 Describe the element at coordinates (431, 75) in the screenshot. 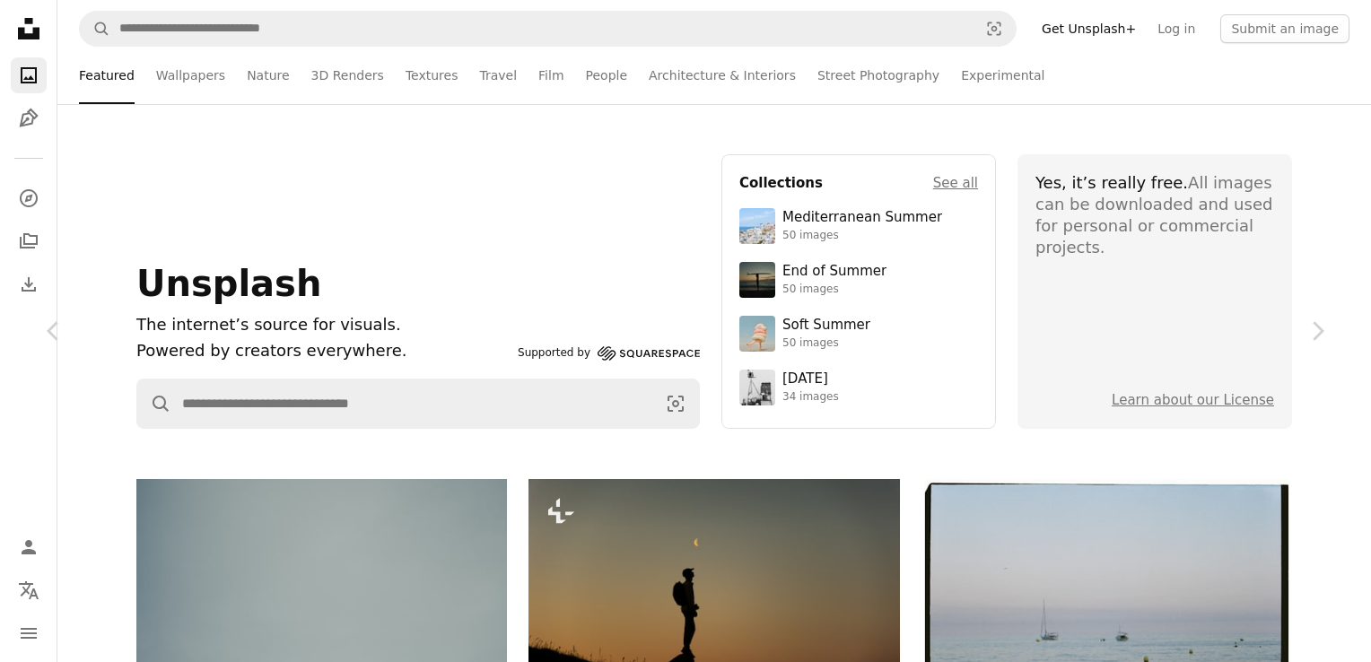

I see `a: Textures` at that location.